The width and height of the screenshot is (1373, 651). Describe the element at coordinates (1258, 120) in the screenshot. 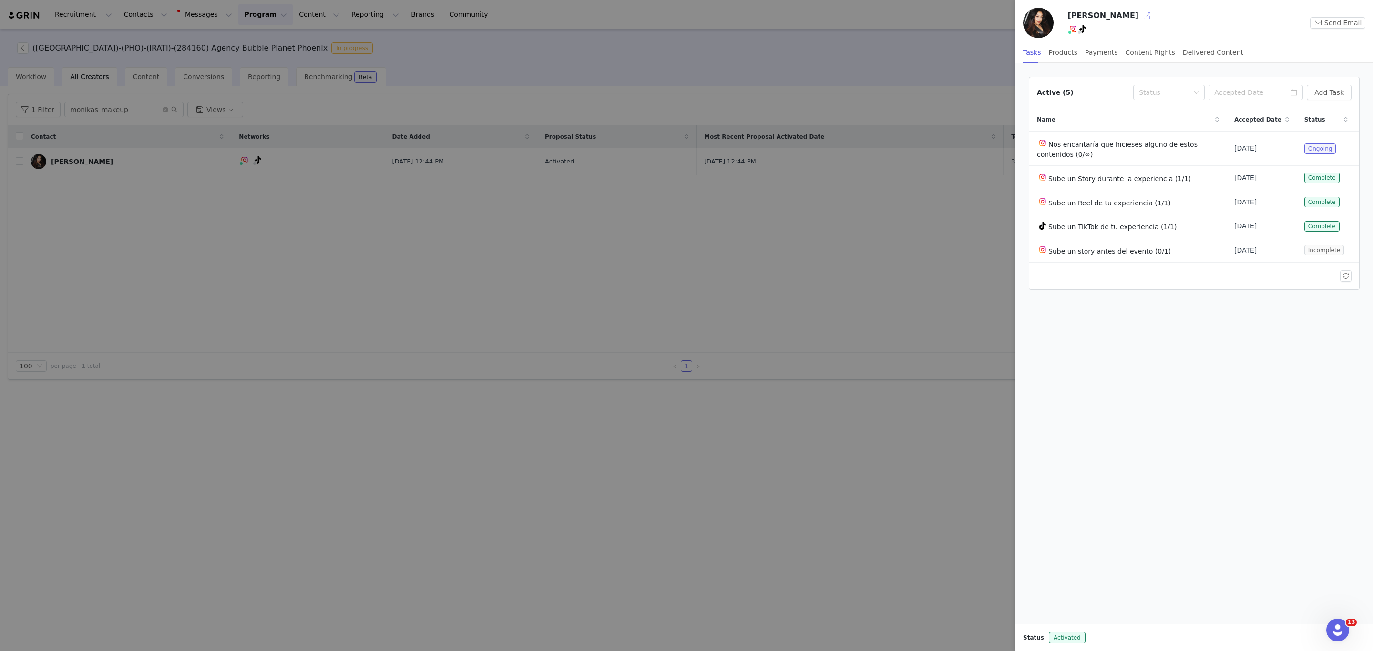

I see `span: Accepted Date` at that location.